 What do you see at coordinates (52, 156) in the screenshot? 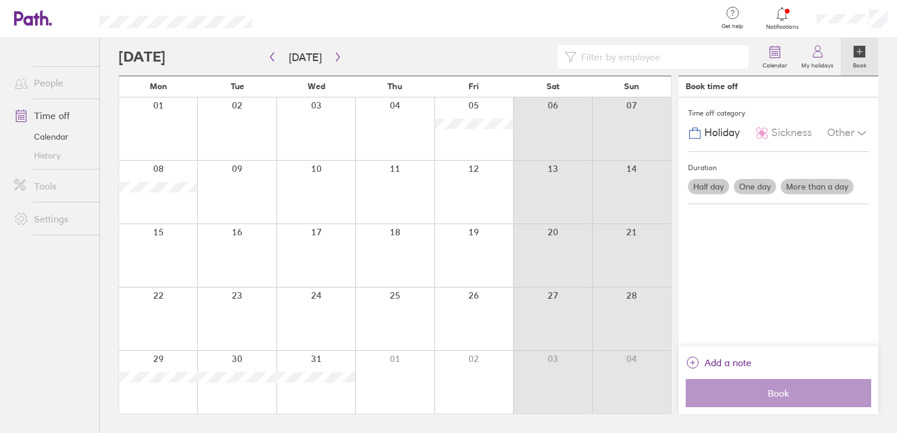
I see `a: History` at bounding box center [52, 156].